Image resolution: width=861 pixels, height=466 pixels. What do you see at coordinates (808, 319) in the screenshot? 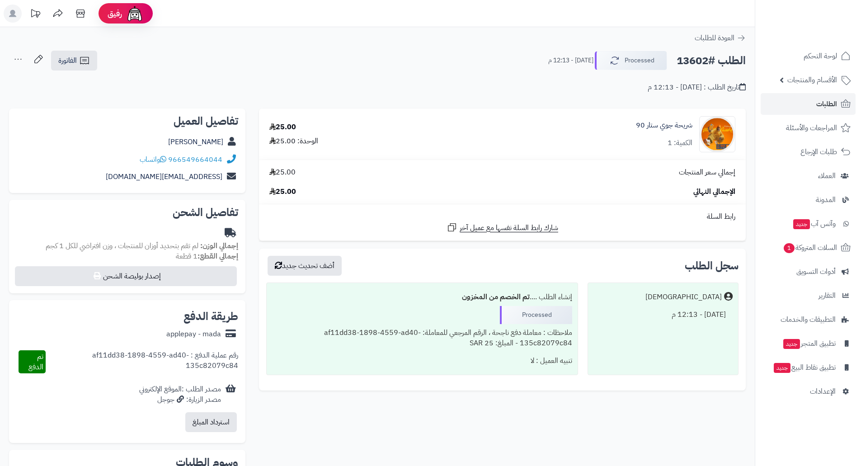
I see `a: التطبيقات والخدمات` at bounding box center [808, 319].